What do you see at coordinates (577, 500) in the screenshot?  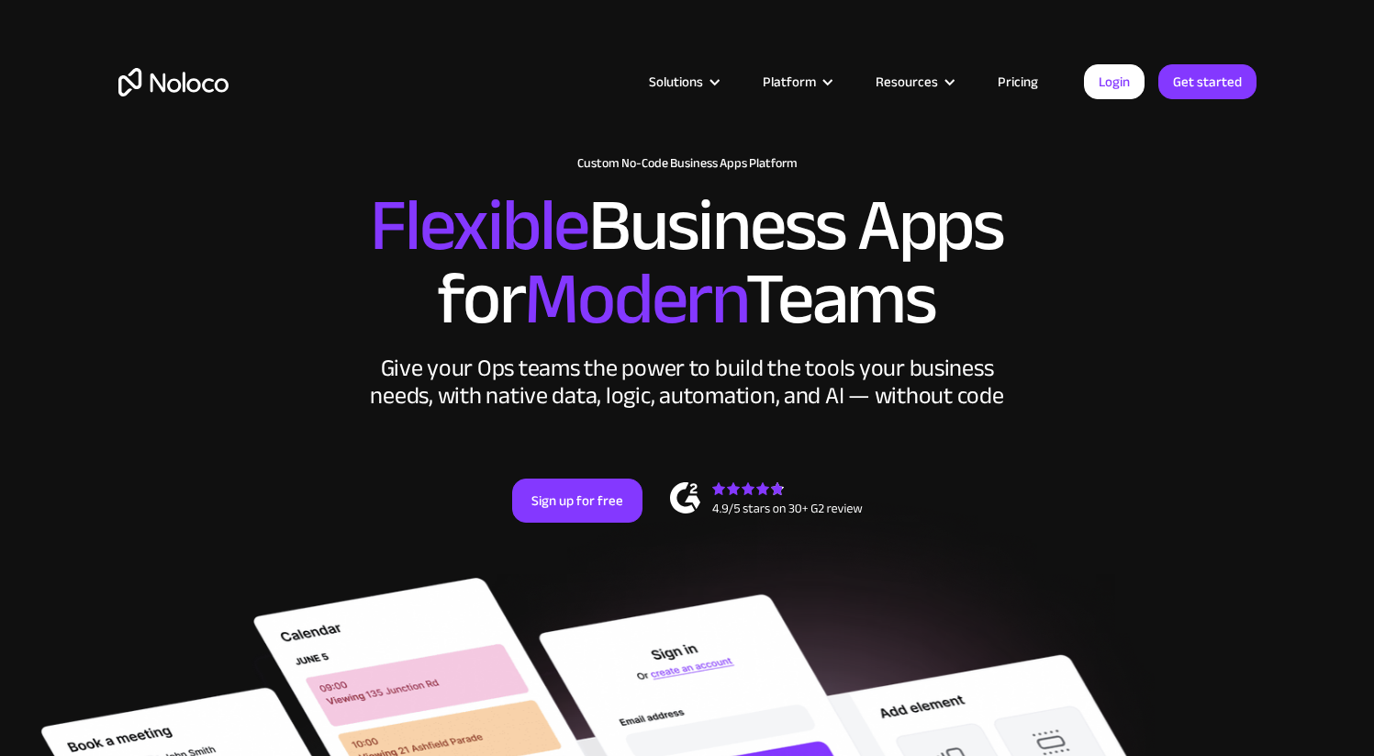 I see `a: Sign up for free` at bounding box center [577, 500].